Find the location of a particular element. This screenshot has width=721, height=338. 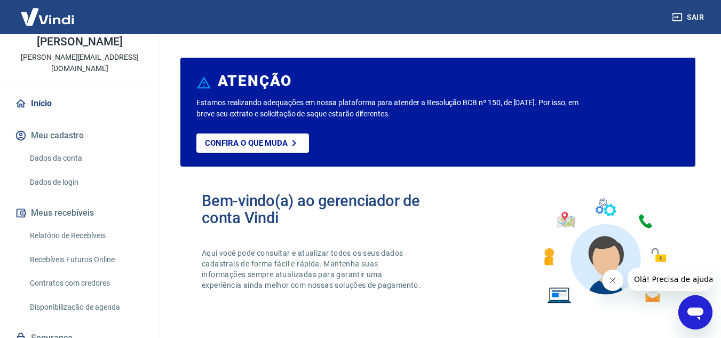

p: Aqui você pode consultar e atualizar todos os seus dados cadastrais de forma fácil e rápida. Mant... is located at coordinates (312, 269).